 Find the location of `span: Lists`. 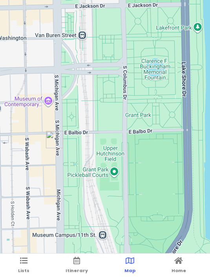

span: Lists is located at coordinates (24, 270).